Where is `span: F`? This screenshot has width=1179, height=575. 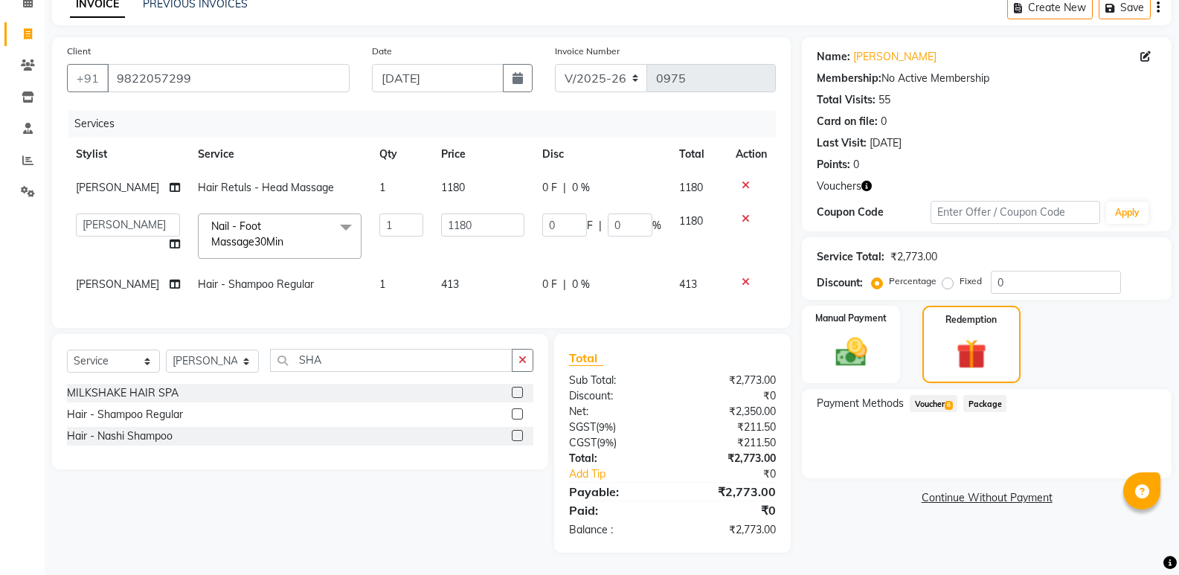
span: F is located at coordinates (590, 225).